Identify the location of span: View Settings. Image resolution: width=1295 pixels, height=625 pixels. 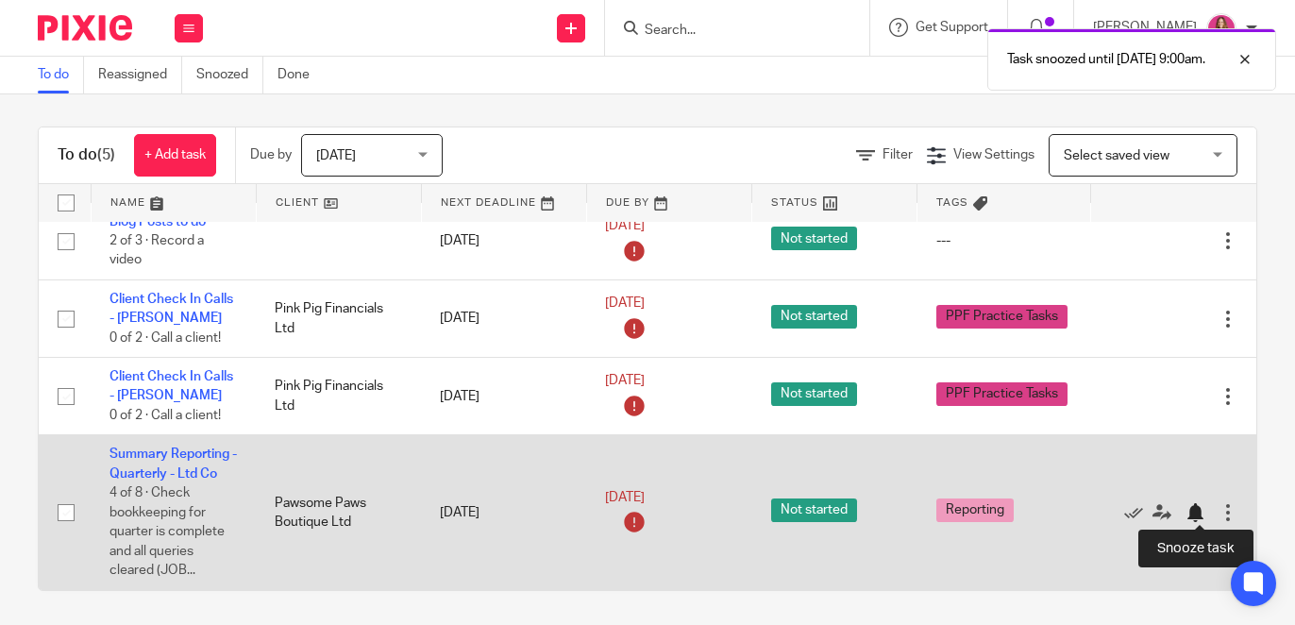
(994, 155).